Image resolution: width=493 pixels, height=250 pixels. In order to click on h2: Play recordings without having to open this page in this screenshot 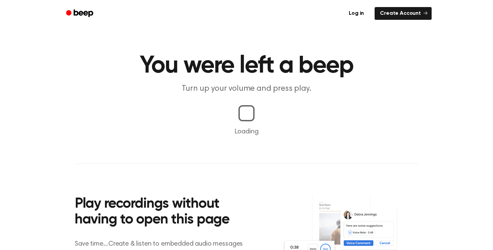, I will do `click(165, 212)`.